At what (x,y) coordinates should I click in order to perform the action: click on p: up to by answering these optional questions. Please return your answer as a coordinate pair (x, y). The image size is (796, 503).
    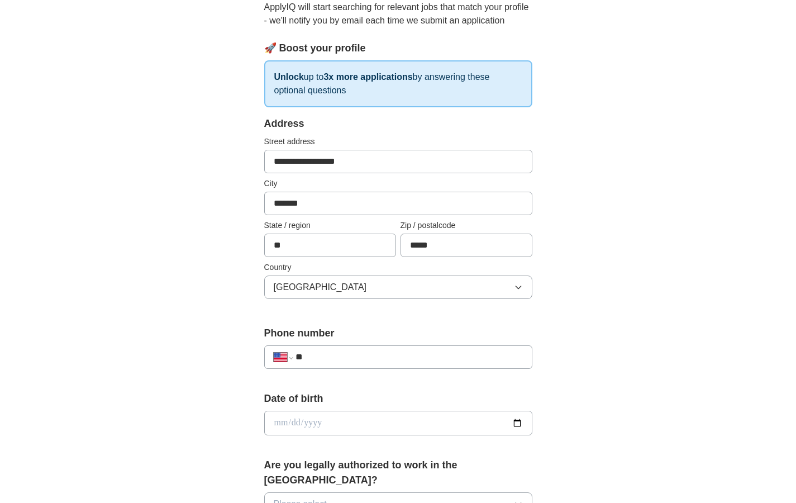
    Looking at the image, I should click on (398, 84).